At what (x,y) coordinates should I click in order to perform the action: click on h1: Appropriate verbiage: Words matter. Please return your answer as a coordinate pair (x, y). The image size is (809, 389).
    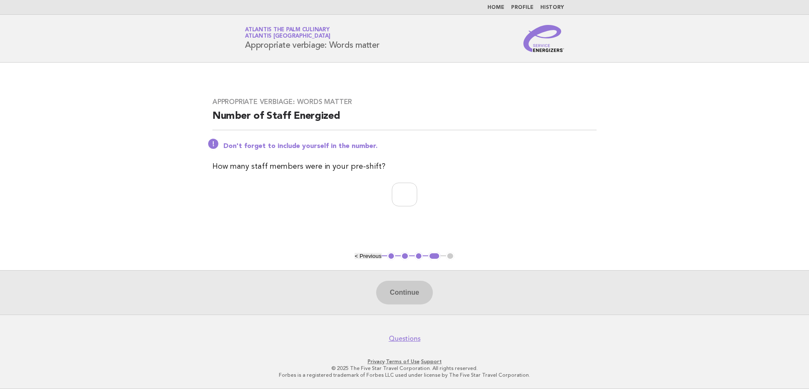
    Looking at the image, I should click on (312, 38).